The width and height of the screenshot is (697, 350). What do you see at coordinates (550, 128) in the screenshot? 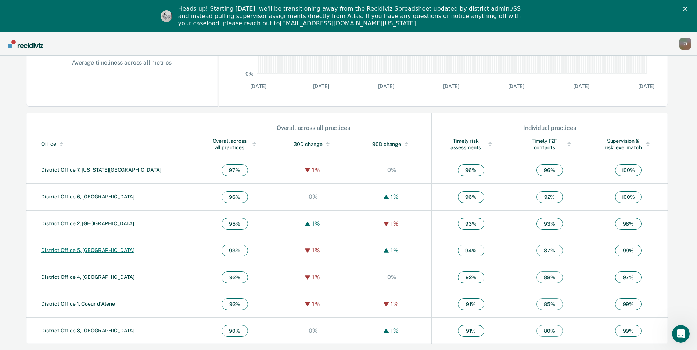
I see `div: Individual practices` at bounding box center [550, 128].